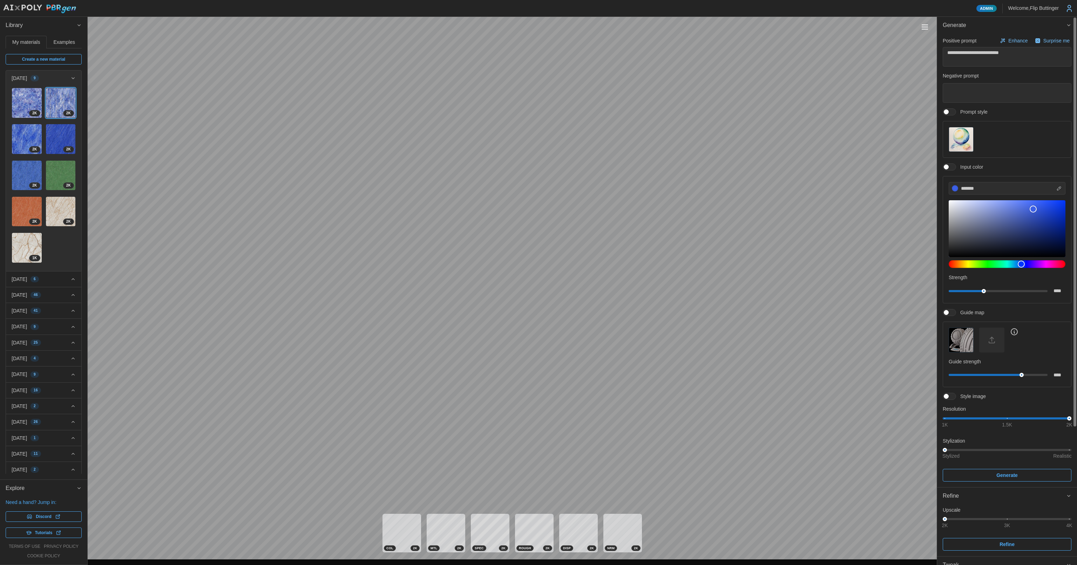  What do you see at coordinates (41, 25) in the screenshot?
I see `span: Library` at bounding box center [41, 25].